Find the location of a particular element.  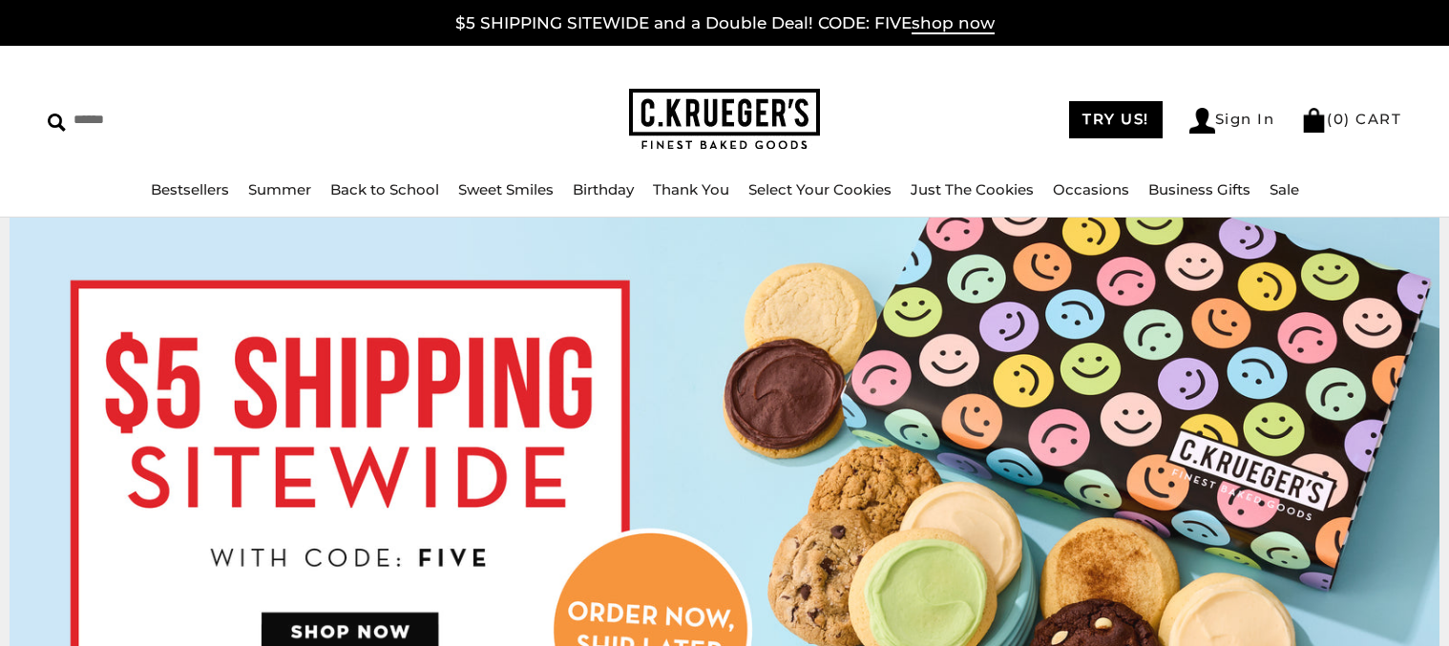

a: Select Your Cookies is located at coordinates (820, 189).